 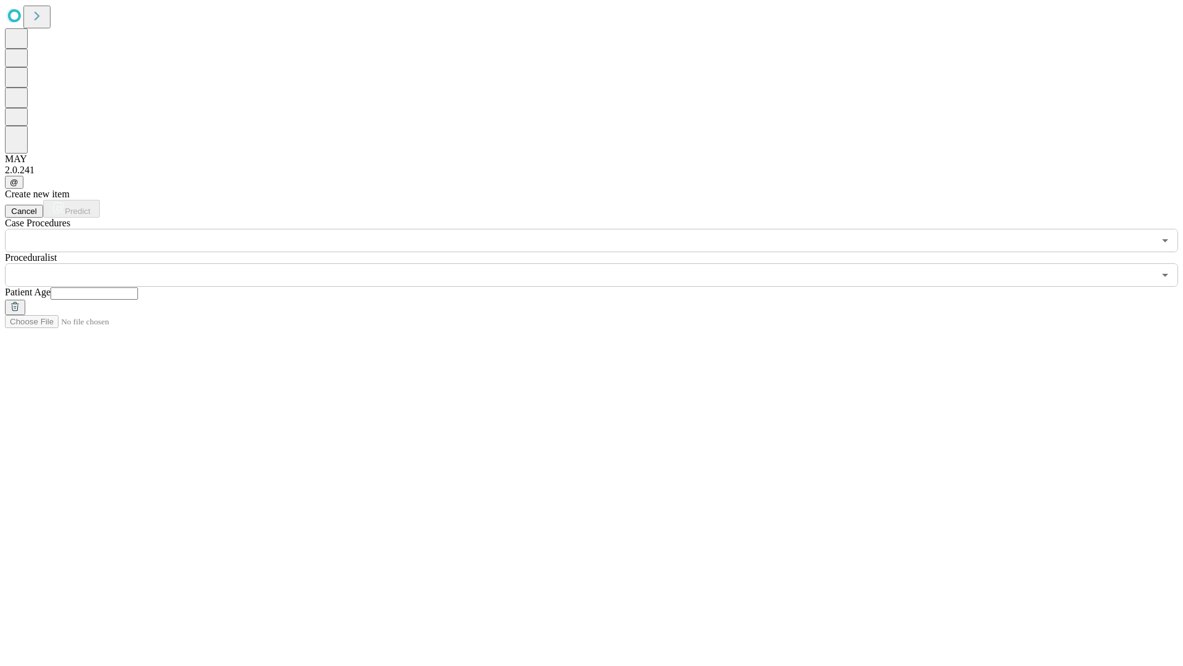 I want to click on button: Predict, so click(x=71, y=208).